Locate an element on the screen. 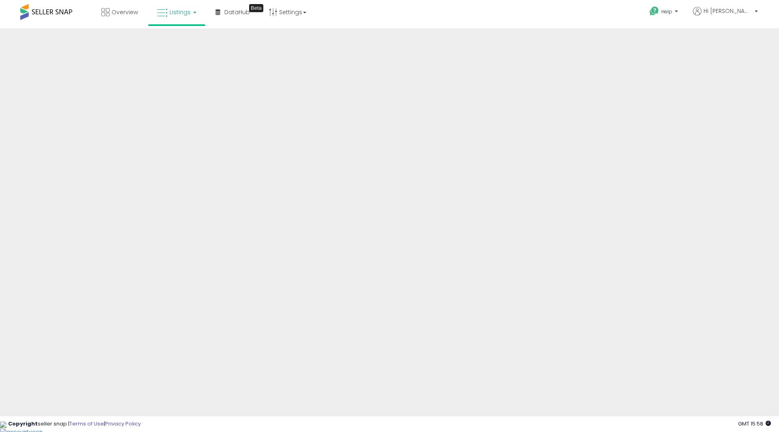 This screenshot has height=432, width=779. span: Overview is located at coordinates (125, 12).